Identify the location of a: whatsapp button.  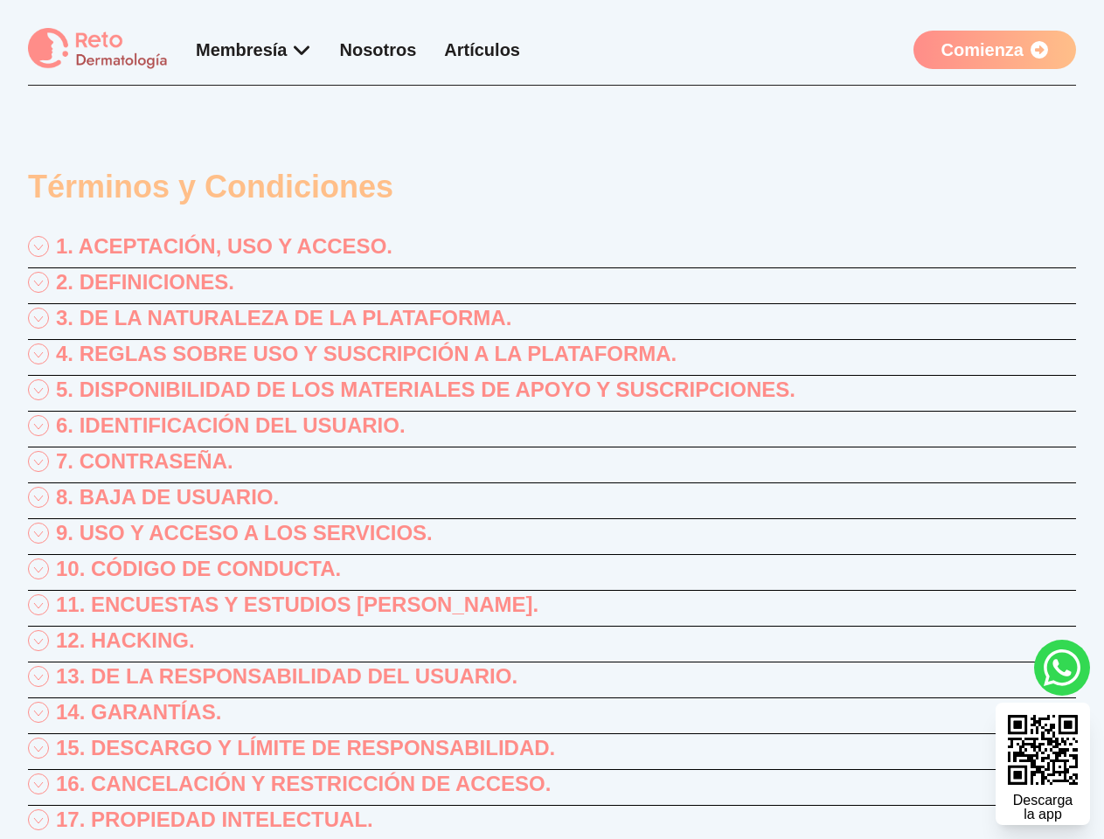
(1062, 668).